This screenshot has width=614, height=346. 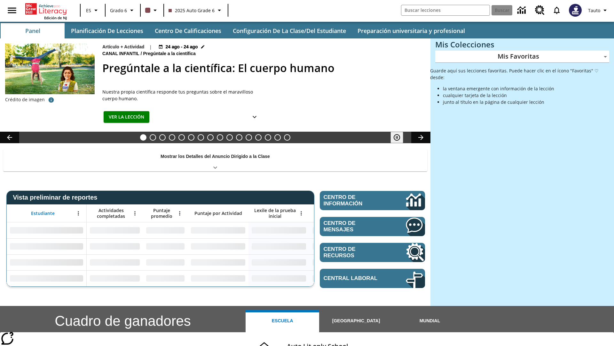 What do you see at coordinates (182, 47) in the screenshot?
I see `span: 24 ago - 24 ago` at bounding box center [182, 47].